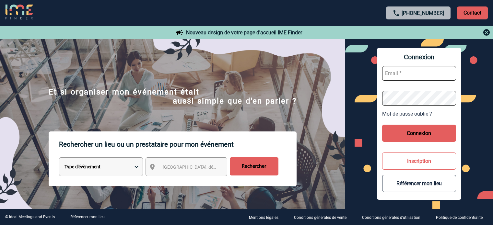  I want to click on button: Référencer mon lieu, so click(419, 184).